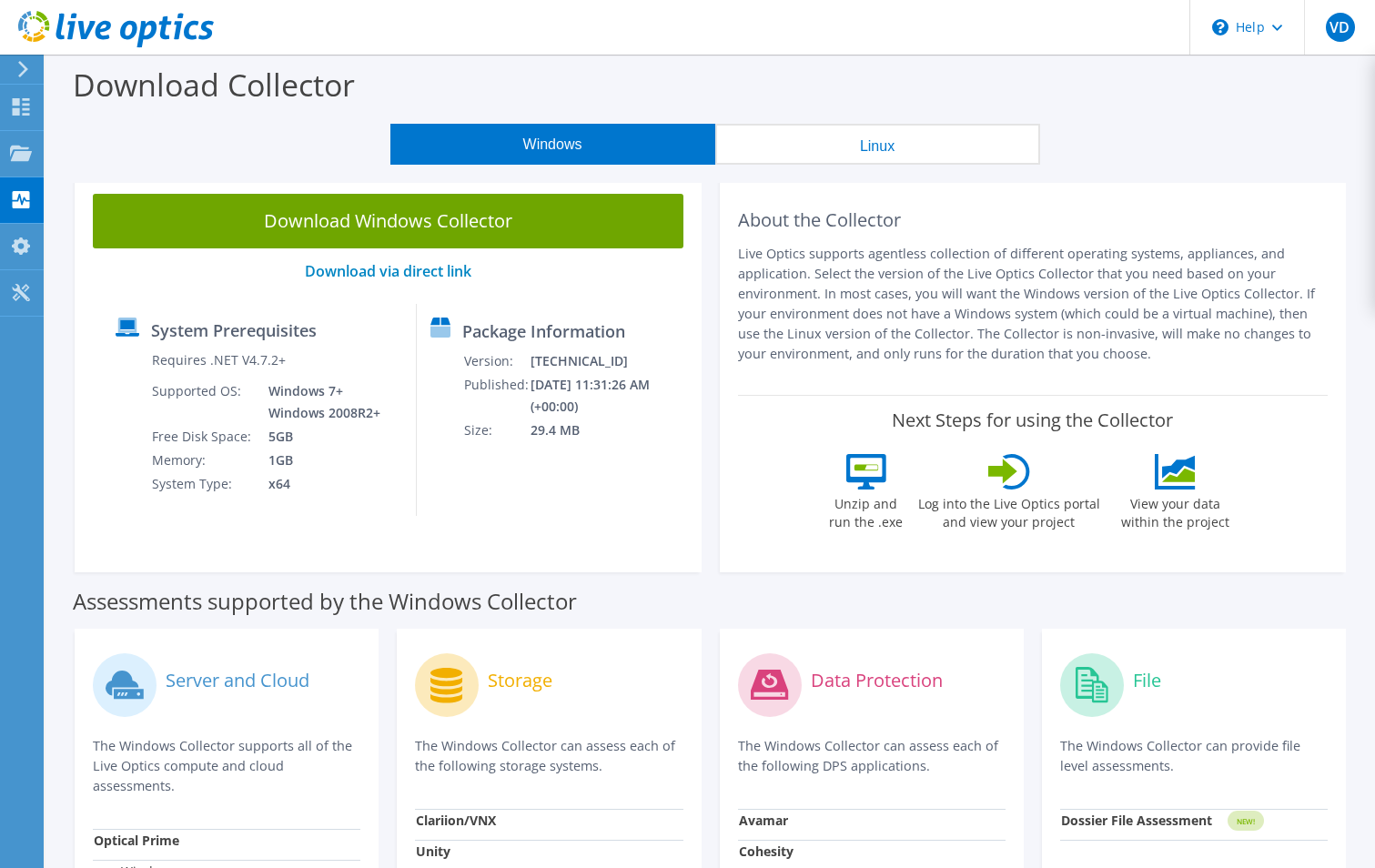  Describe the element at coordinates (234, 330) in the screenshot. I see `label: System Prerequisites` at that location.